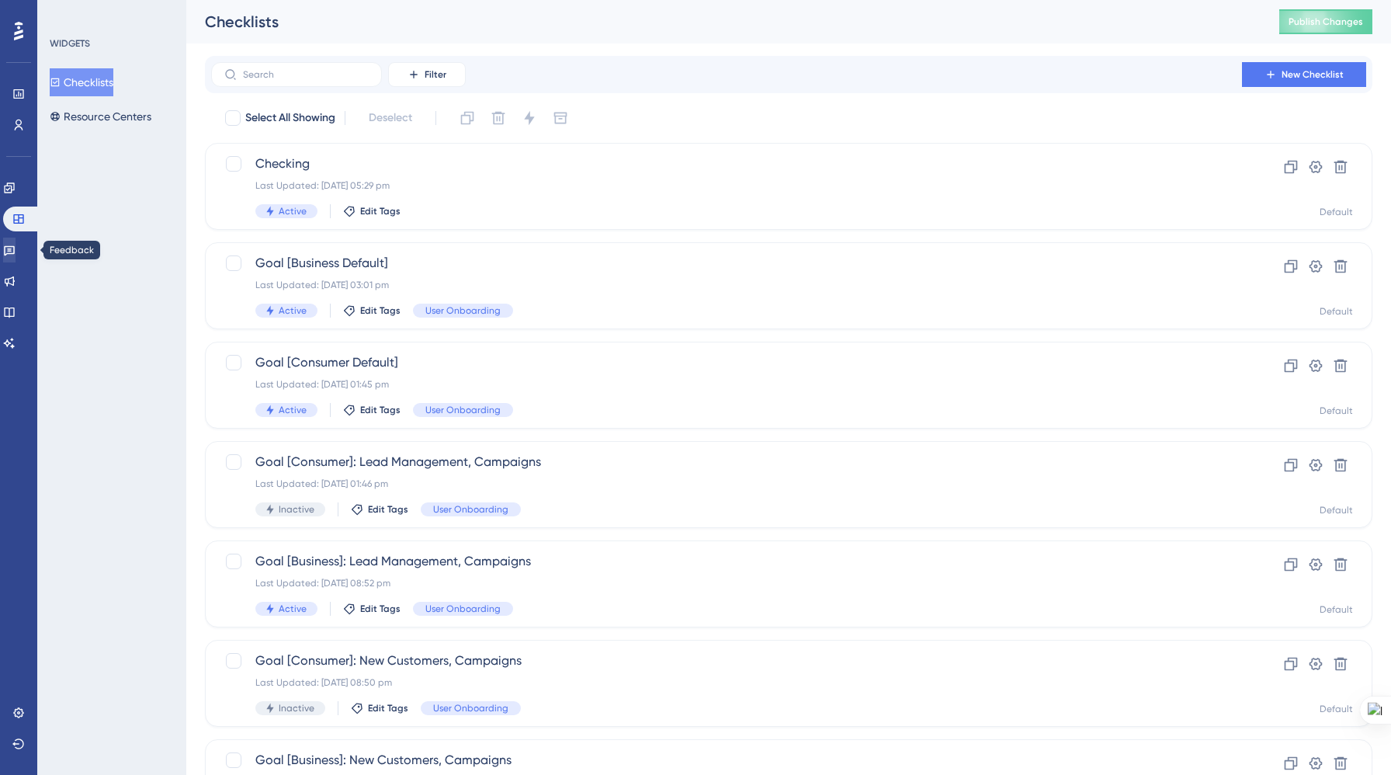  I want to click on input: Search, so click(306, 75).